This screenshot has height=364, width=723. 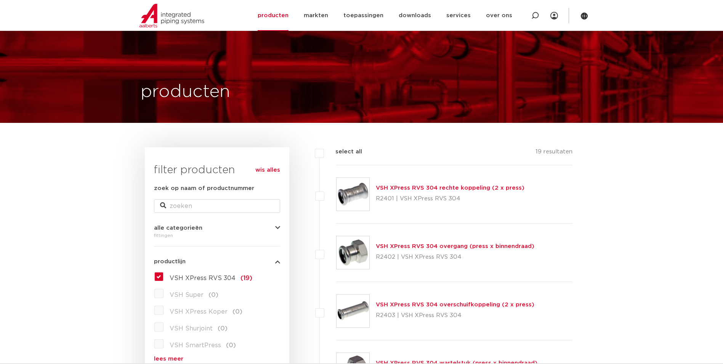 What do you see at coordinates (353, 311) in the screenshot?
I see `img: Thumbnail for VSH XPress RVS 304 overschuifkoppeling (2 x press)` at bounding box center [353, 311].